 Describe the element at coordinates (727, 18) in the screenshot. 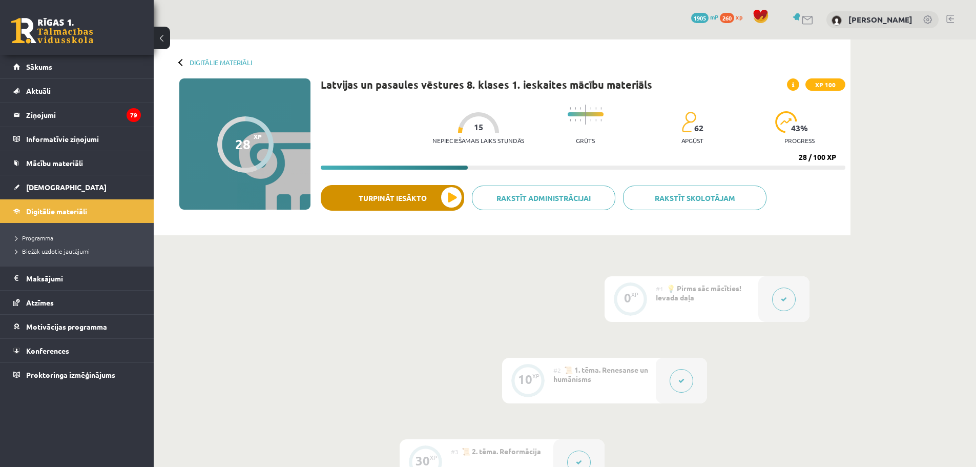

I see `span: 260` at that location.